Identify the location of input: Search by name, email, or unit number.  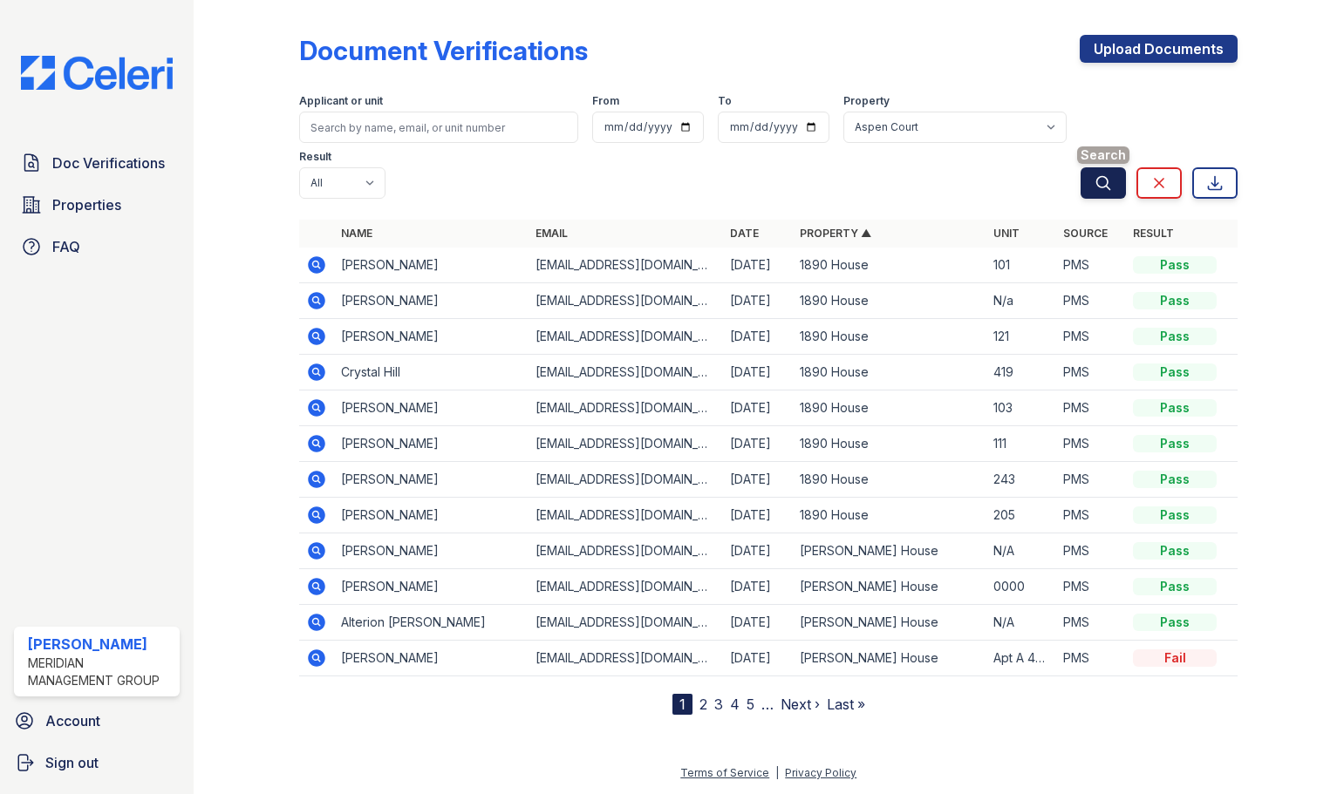
(439, 127).